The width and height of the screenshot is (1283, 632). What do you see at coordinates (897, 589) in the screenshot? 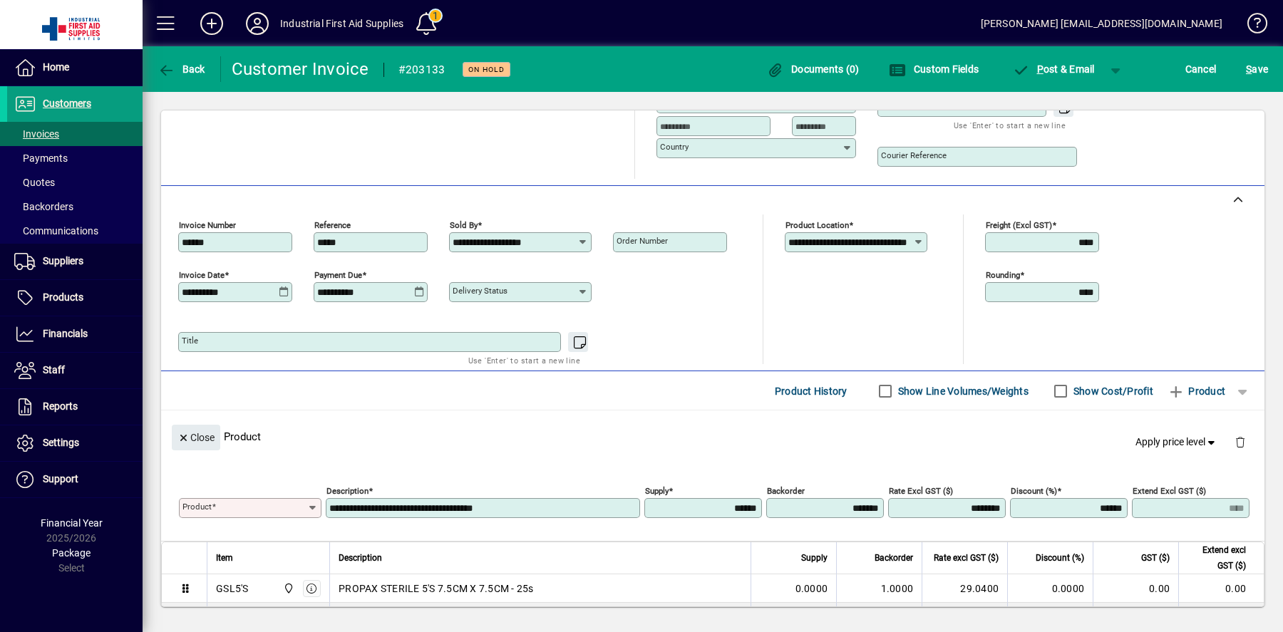
I see `span: 1.0000` at bounding box center [897, 589].